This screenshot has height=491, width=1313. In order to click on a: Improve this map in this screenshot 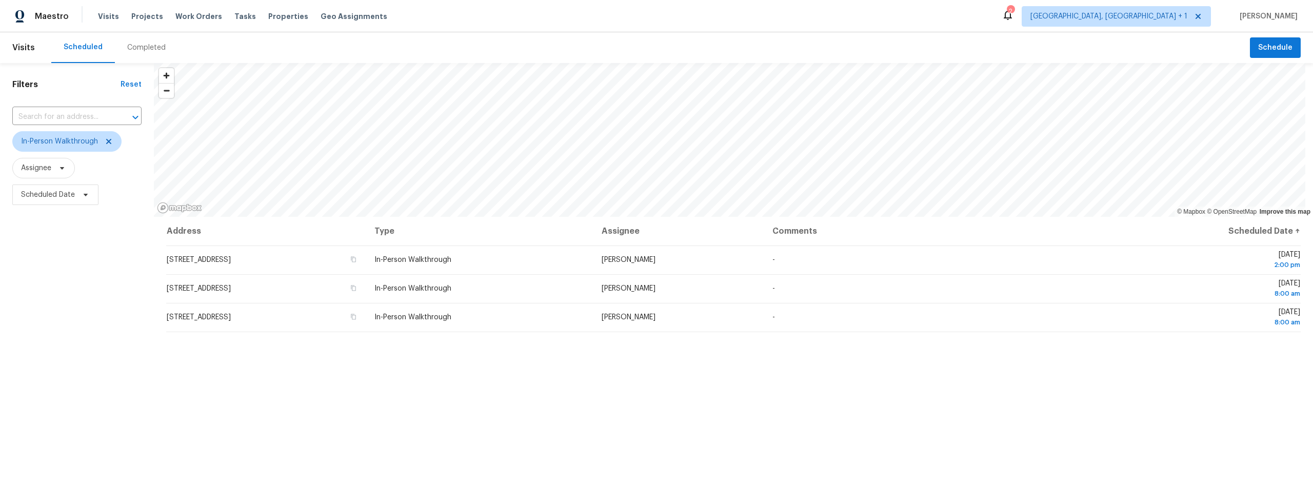, I will do `click(1285, 212)`.